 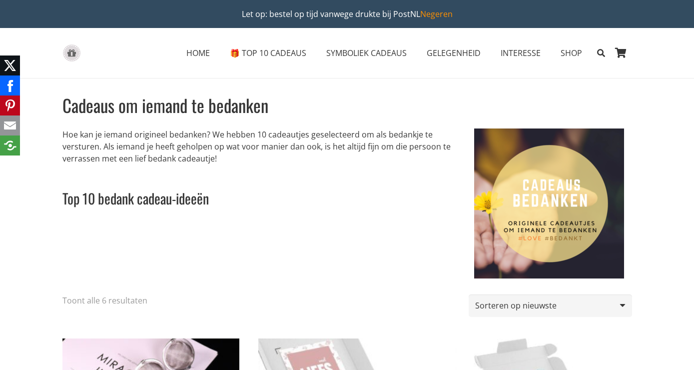 I want to click on span: 🎁 TOP 10 CADEAUS, so click(x=268, y=53).